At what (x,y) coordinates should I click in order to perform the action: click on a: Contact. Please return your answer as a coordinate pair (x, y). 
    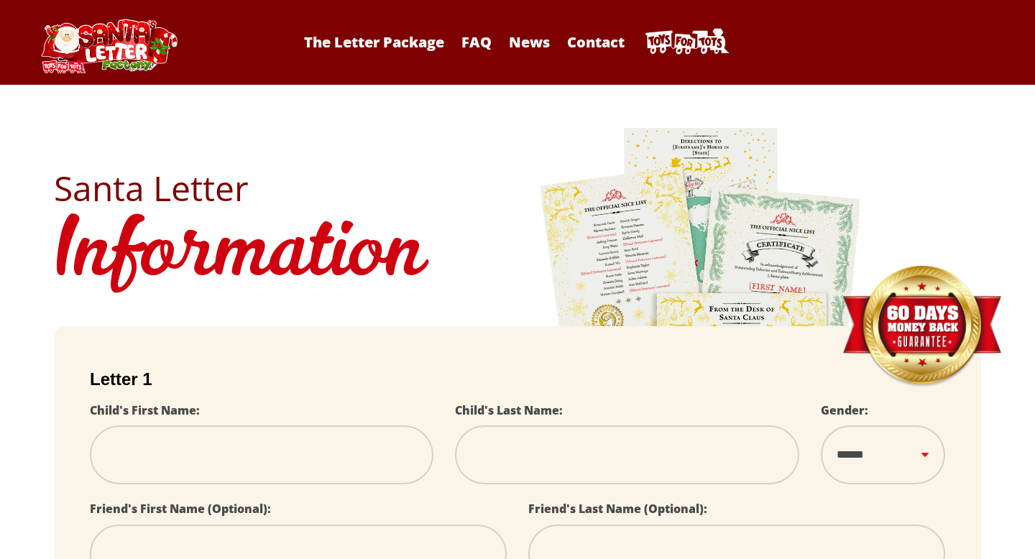
    Looking at the image, I should click on (596, 42).